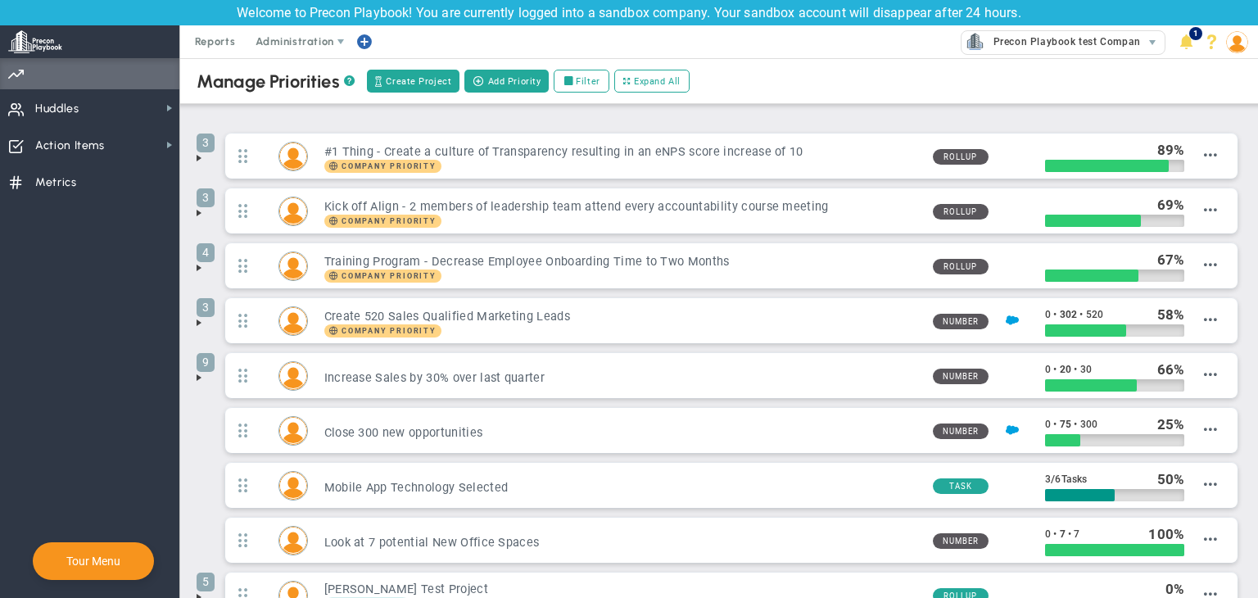 Image resolution: width=1258 pixels, height=598 pixels. I want to click on div: Lisa Jenkins, so click(293, 266).